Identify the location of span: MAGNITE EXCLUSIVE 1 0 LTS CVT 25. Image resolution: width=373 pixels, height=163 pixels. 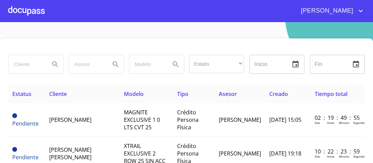
(142, 120).